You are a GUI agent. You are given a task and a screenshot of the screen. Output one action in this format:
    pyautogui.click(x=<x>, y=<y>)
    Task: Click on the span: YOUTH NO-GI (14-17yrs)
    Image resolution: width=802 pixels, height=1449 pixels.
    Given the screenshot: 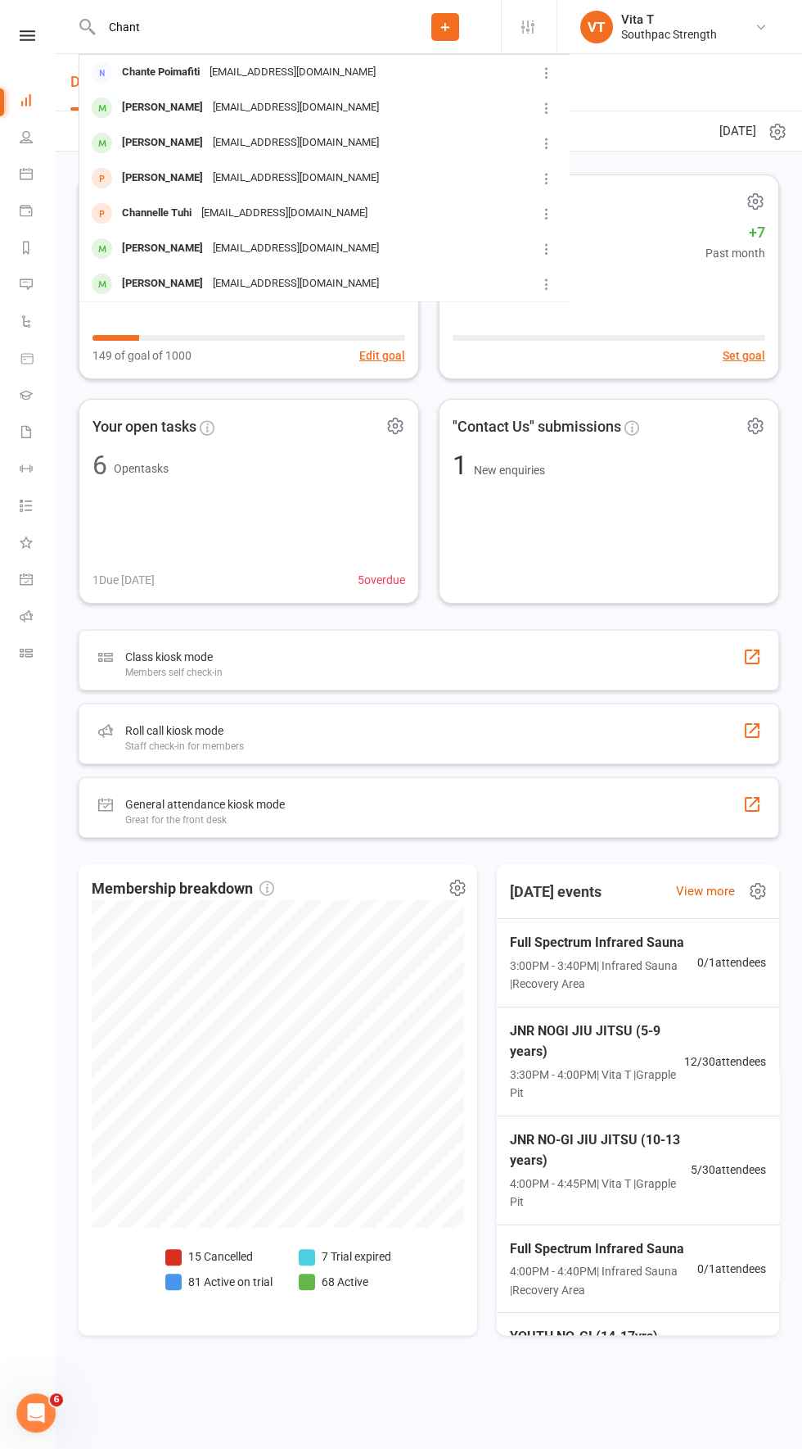 What is the action you would take?
    pyautogui.click(x=600, y=1336)
    